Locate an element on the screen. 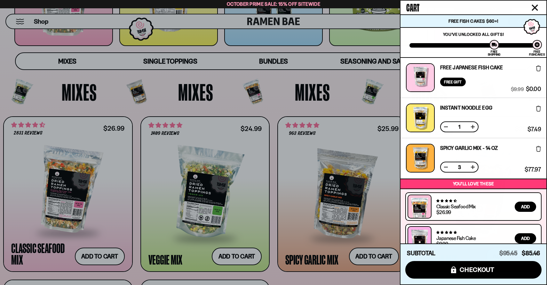 This screenshot has height=285, width=547. span: $9.99 is located at coordinates (517, 89).